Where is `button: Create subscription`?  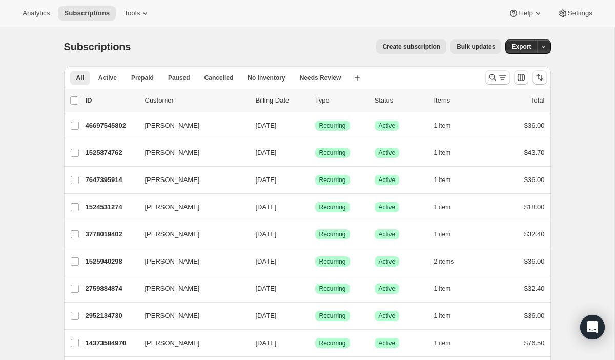
button: Create subscription is located at coordinates (411, 47).